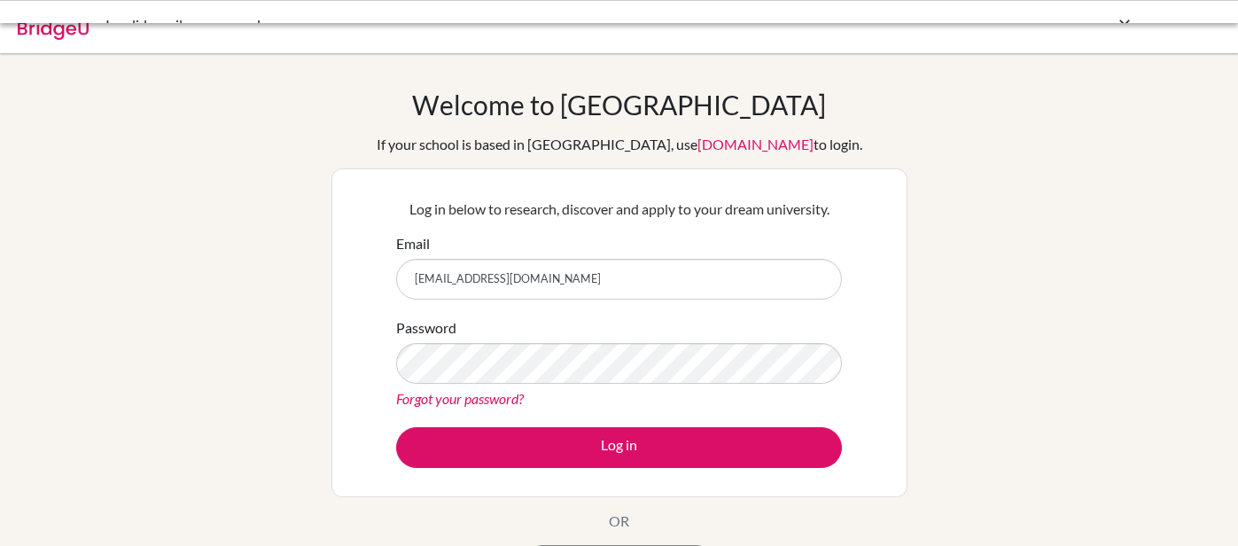  I want to click on label: Email, so click(413, 244).